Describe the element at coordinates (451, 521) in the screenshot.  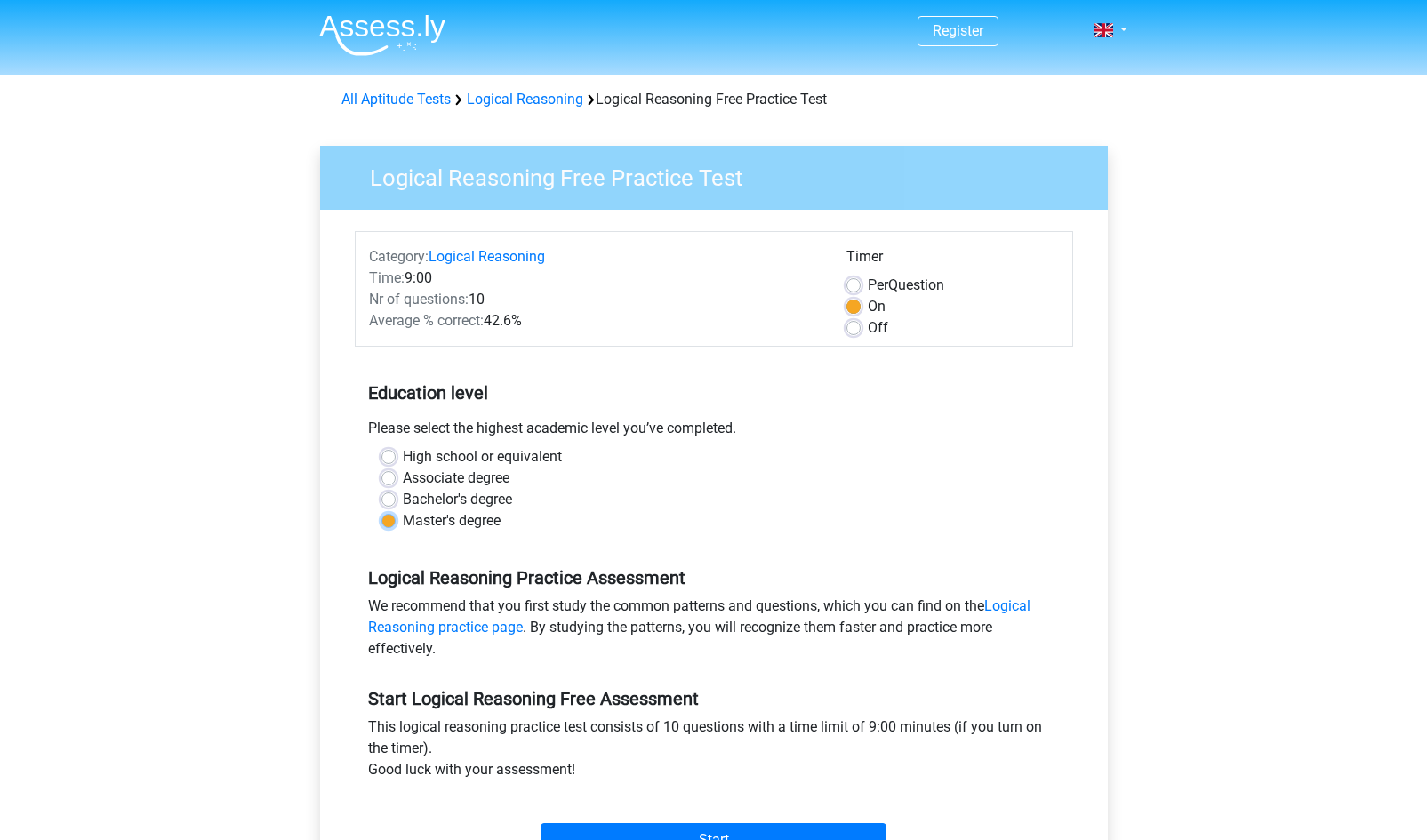
I see `label: Master's degree` at that location.